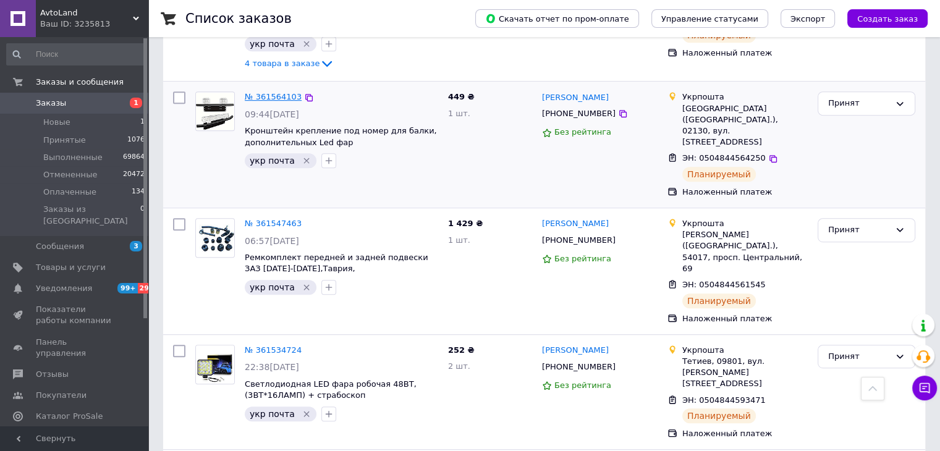 The image size is (940, 451). What do you see at coordinates (60, 247) in the screenshot?
I see `span: Сообщения` at bounding box center [60, 247].